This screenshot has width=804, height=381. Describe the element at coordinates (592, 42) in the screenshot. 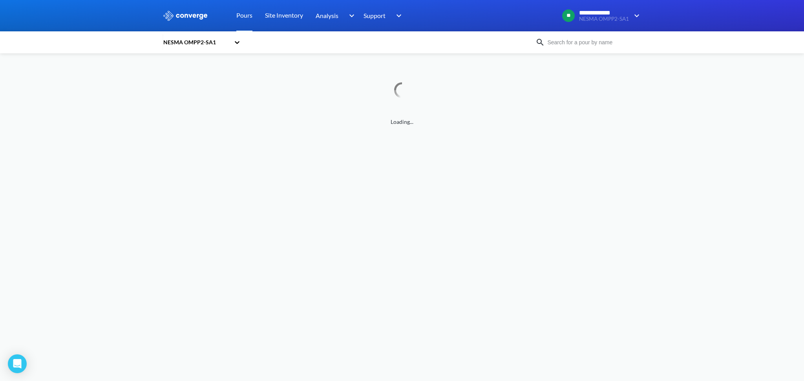

I see `input: Search for a pour by name` at that location.